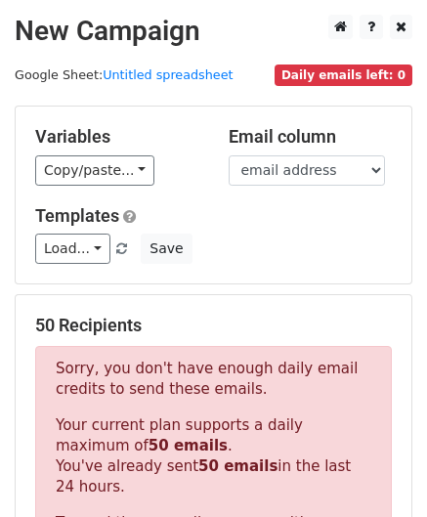 This screenshot has height=517, width=427. What do you see at coordinates (213, 325) in the screenshot?
I see `h5: 50 Recipients` at bounding box center [213, 325].